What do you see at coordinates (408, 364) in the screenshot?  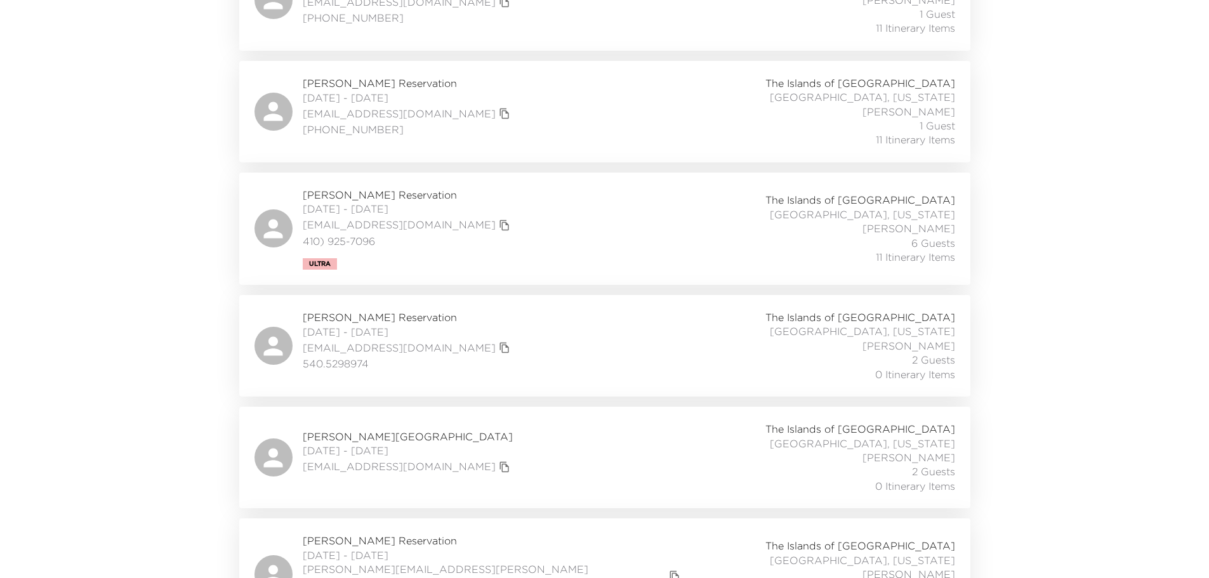 I see `span: 540.5298974` at bounding box center [408, 364].